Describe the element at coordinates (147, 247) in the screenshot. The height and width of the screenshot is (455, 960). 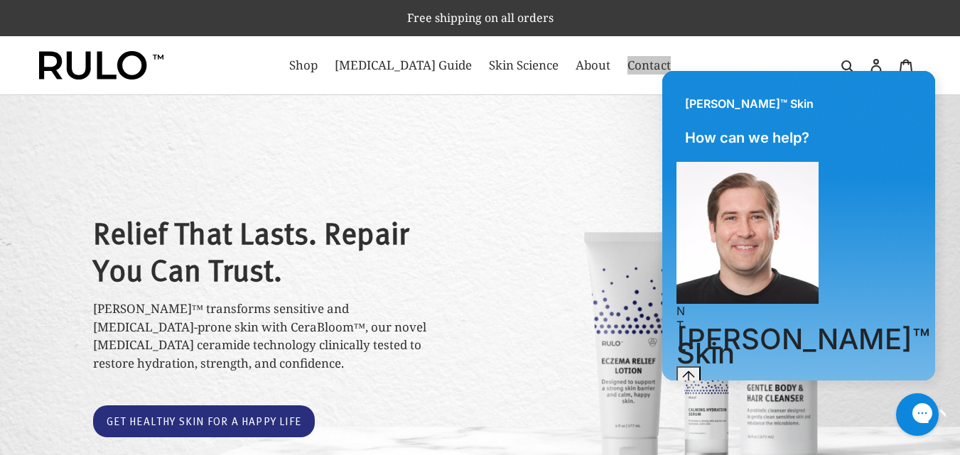
I see `div: N` at that location.